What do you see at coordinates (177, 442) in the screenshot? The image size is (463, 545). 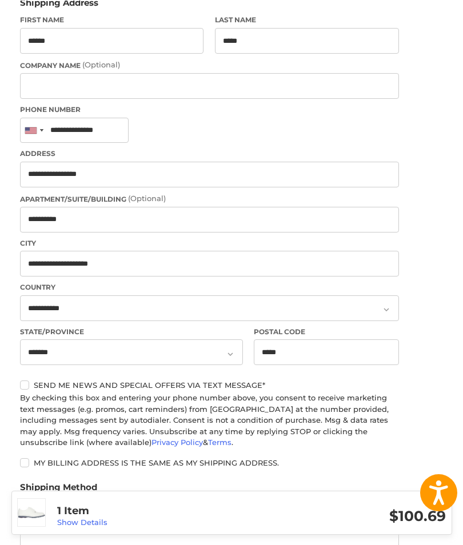 I see `a: Privacy Policy` at bounding box center [177, 442].